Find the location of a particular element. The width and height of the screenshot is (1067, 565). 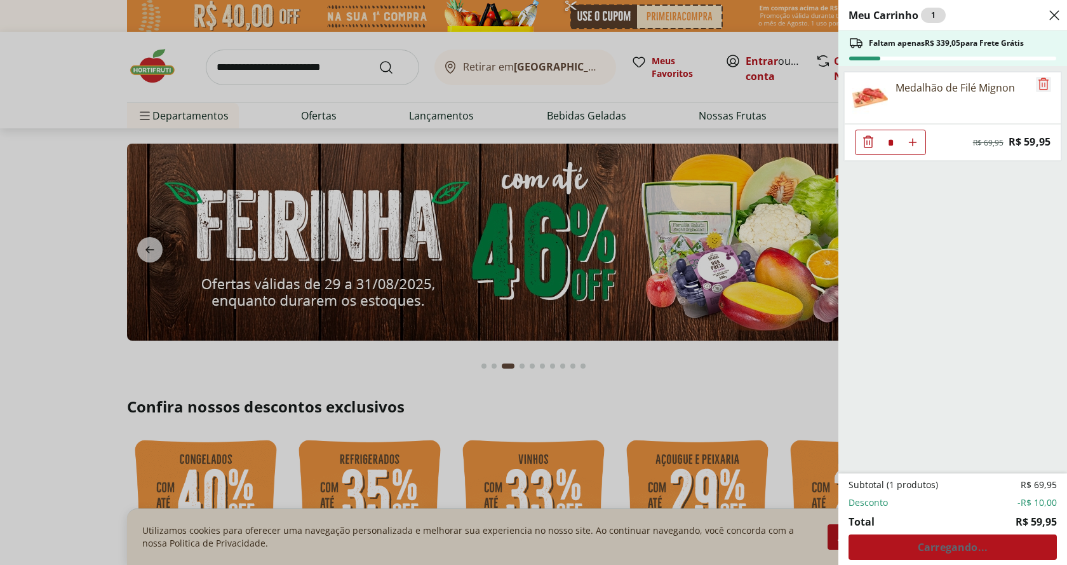

button: Diminuir Quantidade is located at coordinates (869, 142).